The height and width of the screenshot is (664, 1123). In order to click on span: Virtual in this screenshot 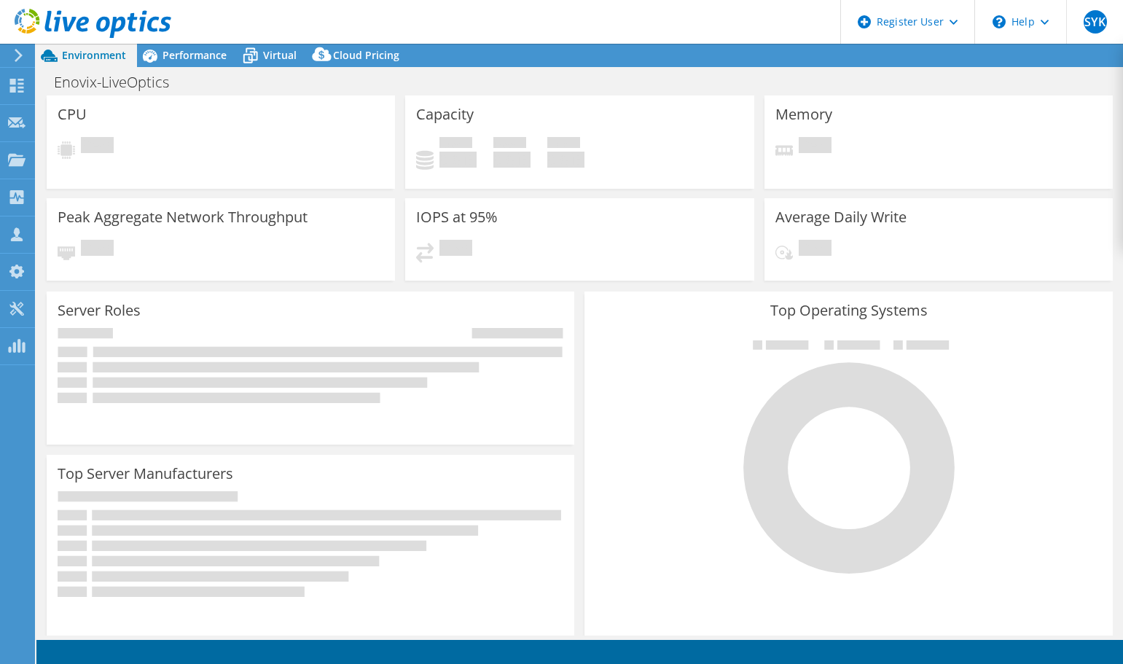, I will do `click(280, 55)`.